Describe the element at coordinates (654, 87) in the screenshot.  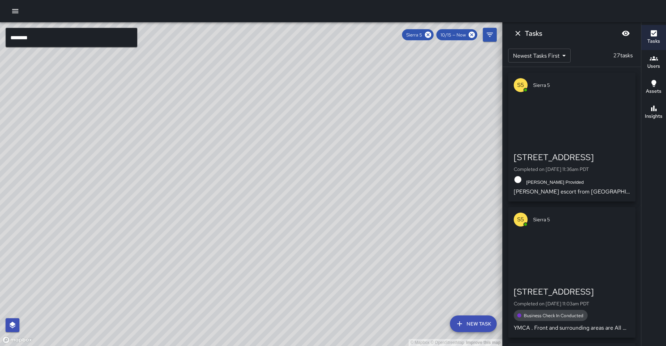
I see `button: Assets` at that location.